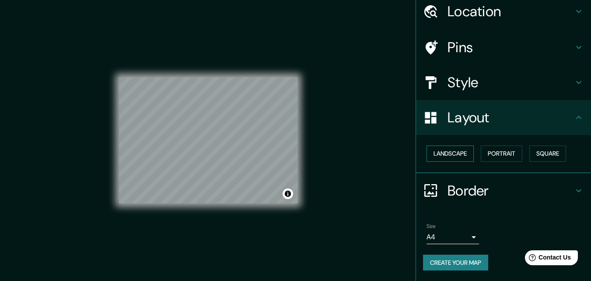 The width and height of the screenshot is (591, 281). Describe the element at coordinates (504, 190) in the screenshot. I see `div: Border` at that location.